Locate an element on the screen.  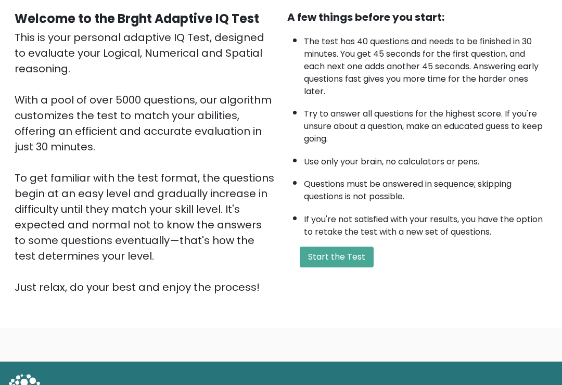
li: Questions must be answered in sequence; skipping questions is not possible. is located at coordinates (426, 188).